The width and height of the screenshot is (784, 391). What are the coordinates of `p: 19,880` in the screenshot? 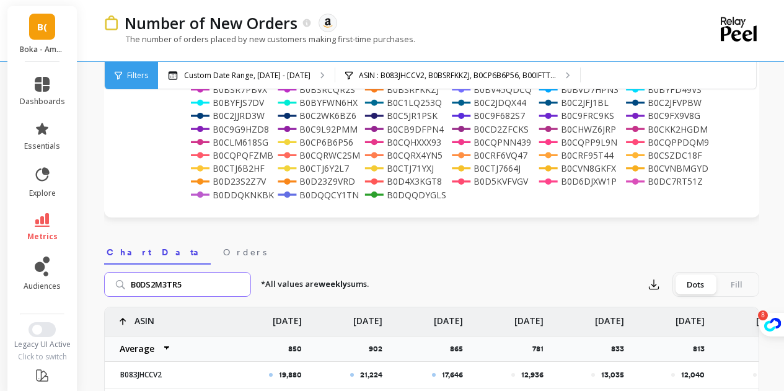 It's located at (290, 375).